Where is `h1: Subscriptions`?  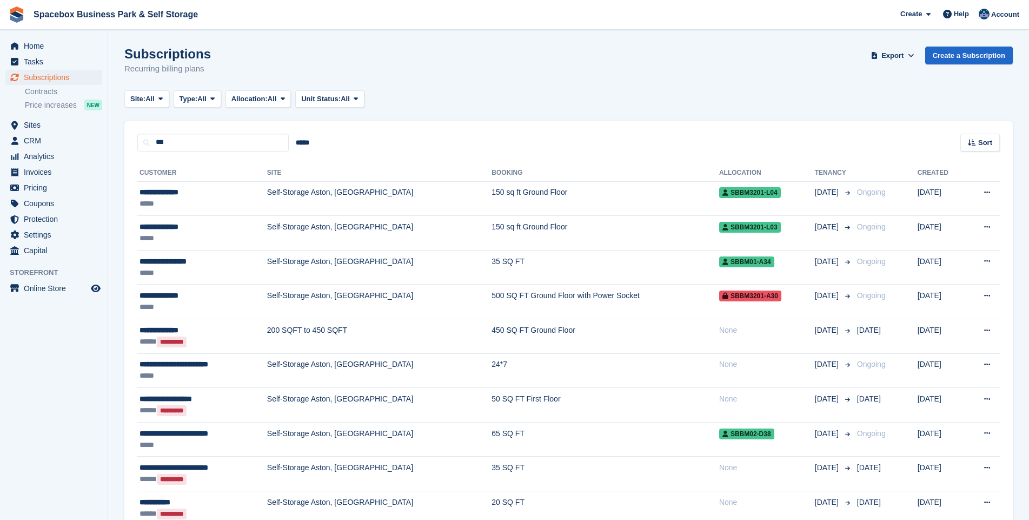
h1: Subscriptions is located at coordinates (168, 54).